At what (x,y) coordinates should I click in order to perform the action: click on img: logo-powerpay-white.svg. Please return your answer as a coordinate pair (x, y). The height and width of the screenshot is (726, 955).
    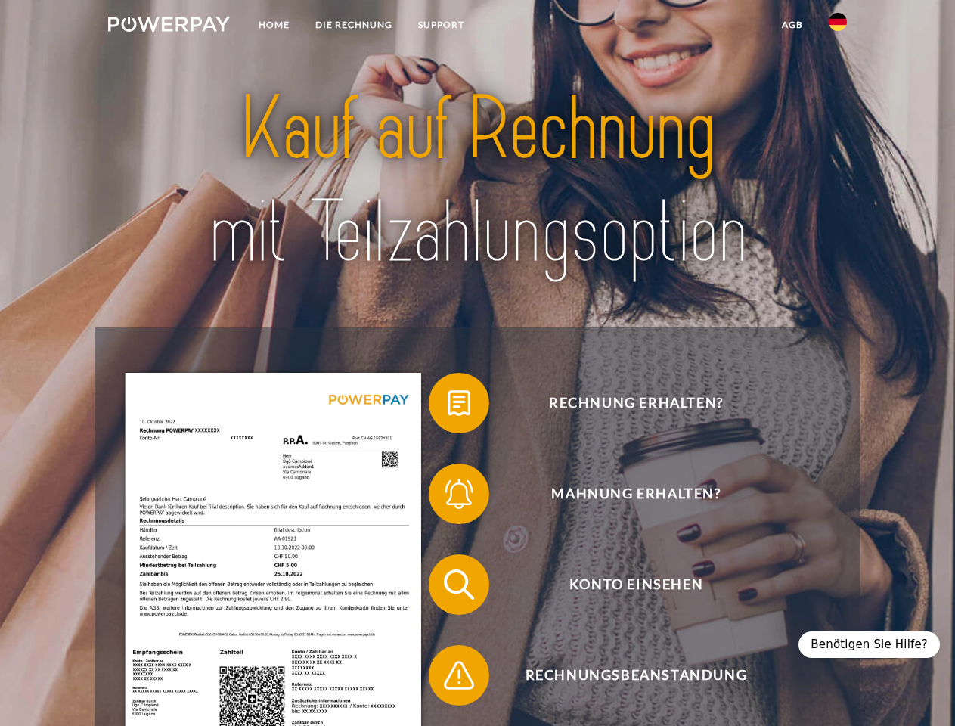
    Looking at the image, I should click on (169, 24).